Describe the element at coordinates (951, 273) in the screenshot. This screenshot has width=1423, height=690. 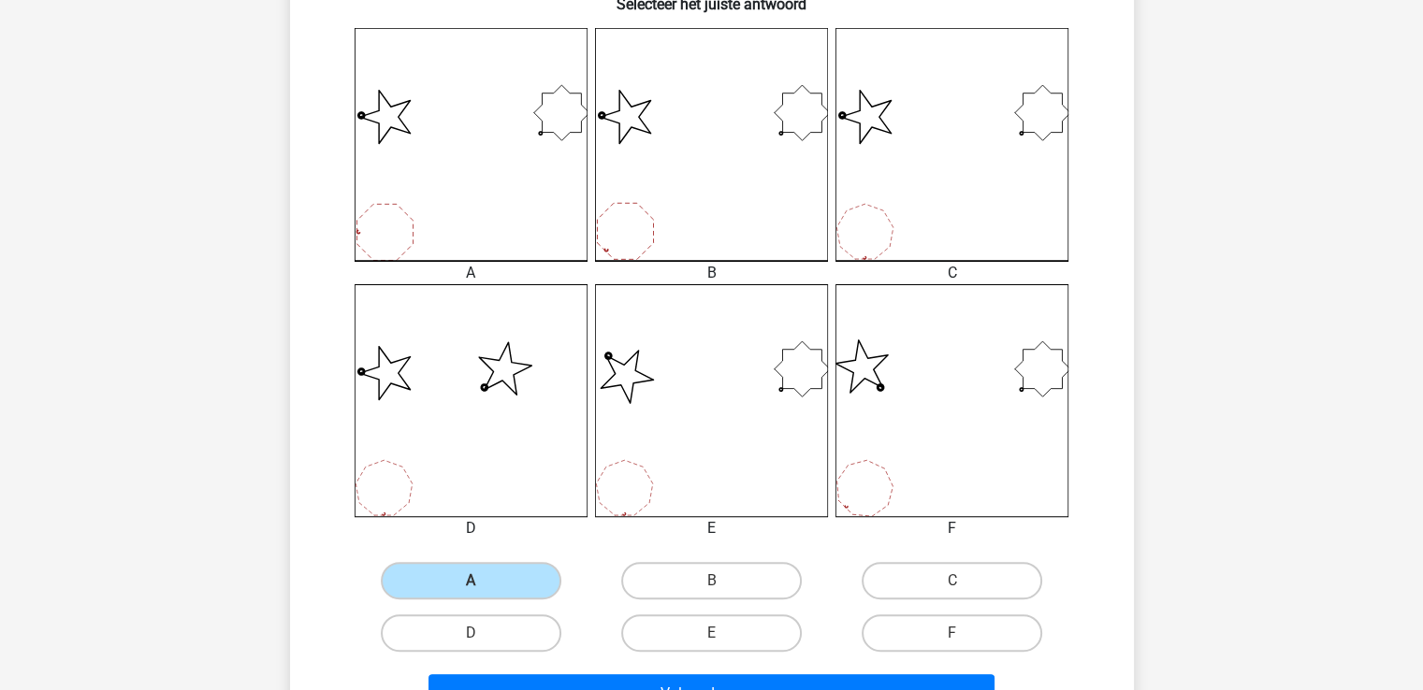
I see `div: C` at that location.